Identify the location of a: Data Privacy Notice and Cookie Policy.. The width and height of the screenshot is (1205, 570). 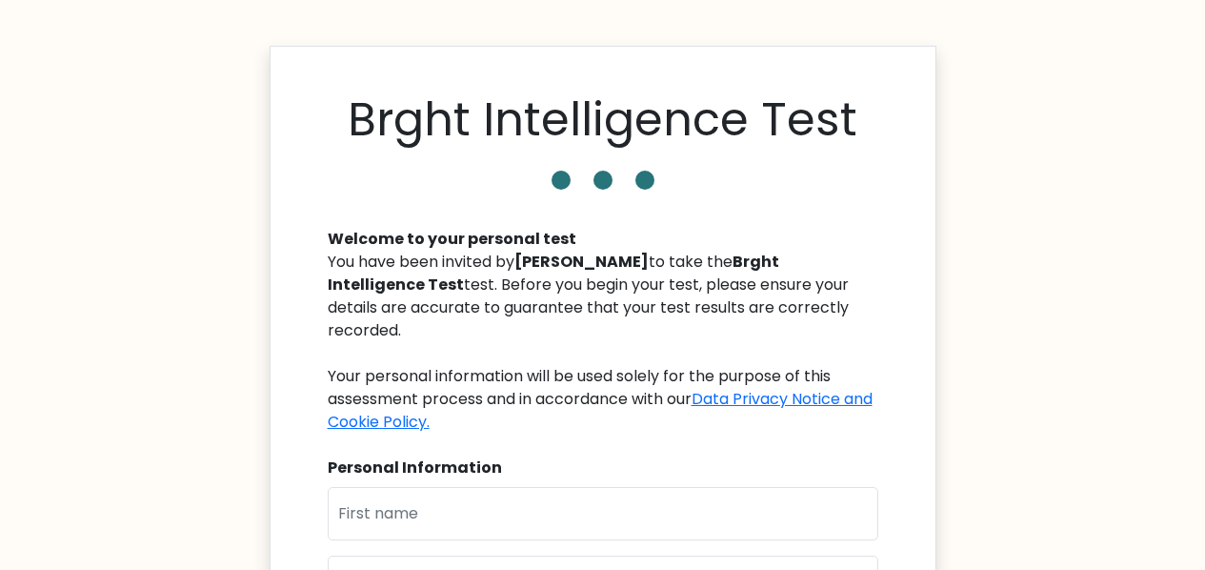
(600, 410).